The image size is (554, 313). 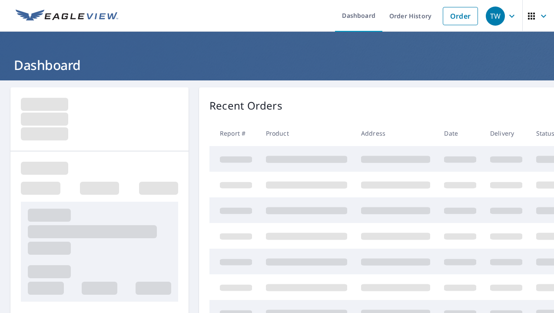 What do you see at coordinates (67, 16) in the screenshot?
I see `img: EV Logo` at bounding box center [67, 16].